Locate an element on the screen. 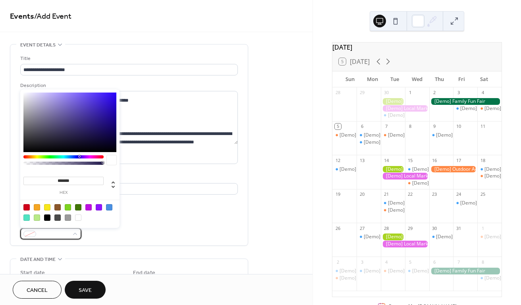  div: 26 is located at coordinates (338, 228).